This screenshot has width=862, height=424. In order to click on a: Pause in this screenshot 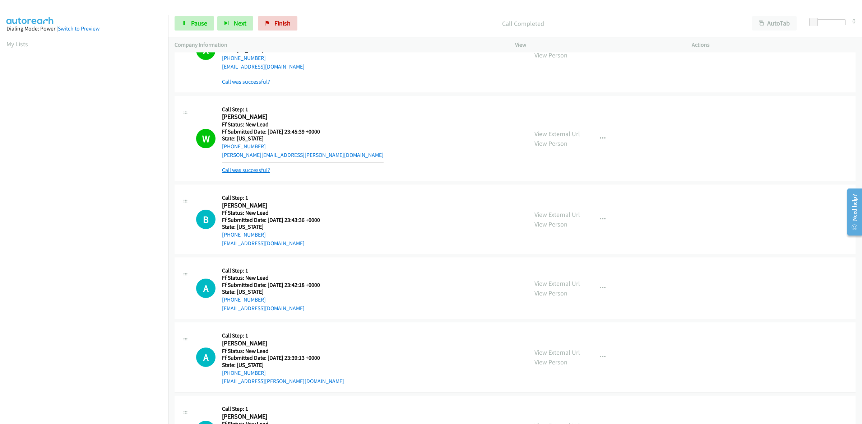, I will do `click(194, 23)`.